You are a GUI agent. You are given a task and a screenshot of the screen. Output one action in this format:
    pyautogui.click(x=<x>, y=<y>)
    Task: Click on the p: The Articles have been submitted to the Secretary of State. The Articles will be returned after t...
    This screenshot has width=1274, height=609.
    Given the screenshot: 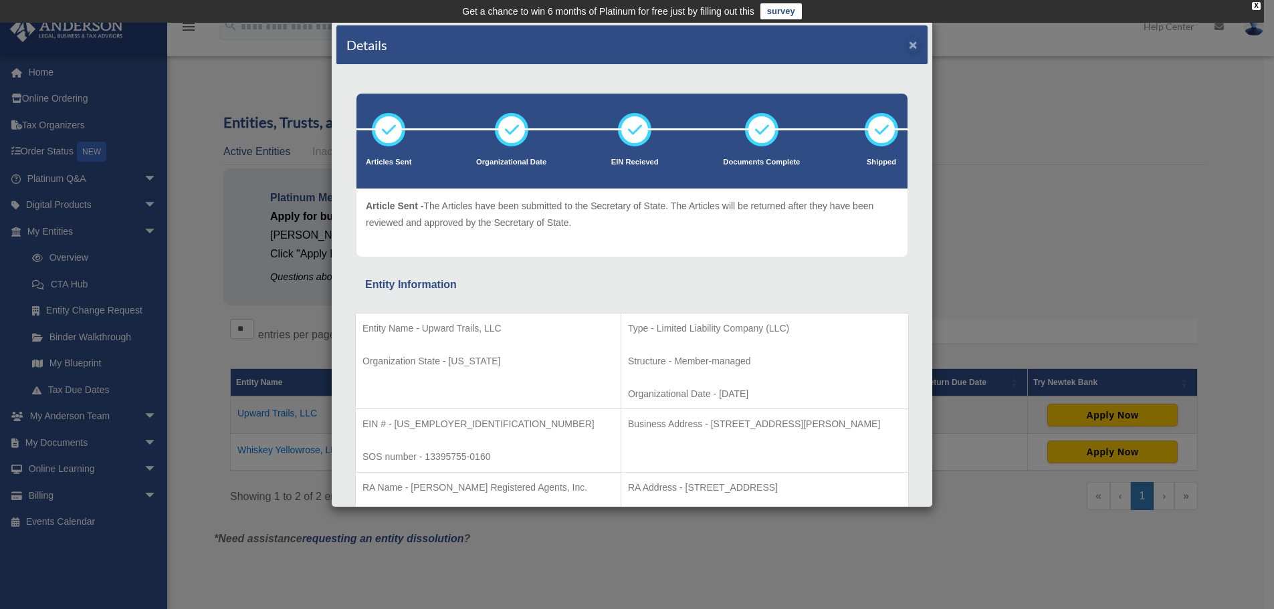 What is the action you would take?
    pyautogui.click(x=632, y=214)
    